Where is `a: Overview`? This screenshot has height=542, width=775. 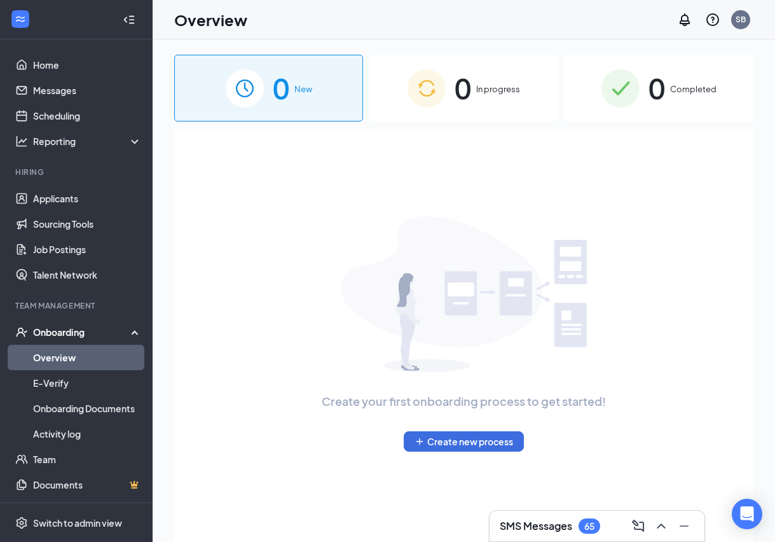 a: Overview is located at coordinates (87, 357).